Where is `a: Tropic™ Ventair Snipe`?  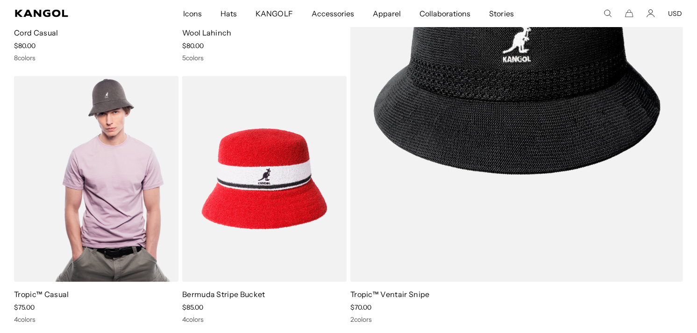 a: Tropic™ Ventair Snipe is located at coordinates (390, 295).